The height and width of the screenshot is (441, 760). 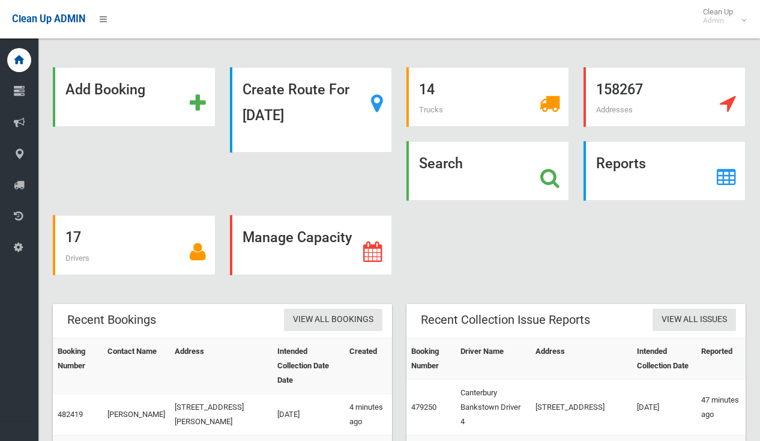 I want to click on header: Recent Collection Issue Reports, so click(x=505, y=319).